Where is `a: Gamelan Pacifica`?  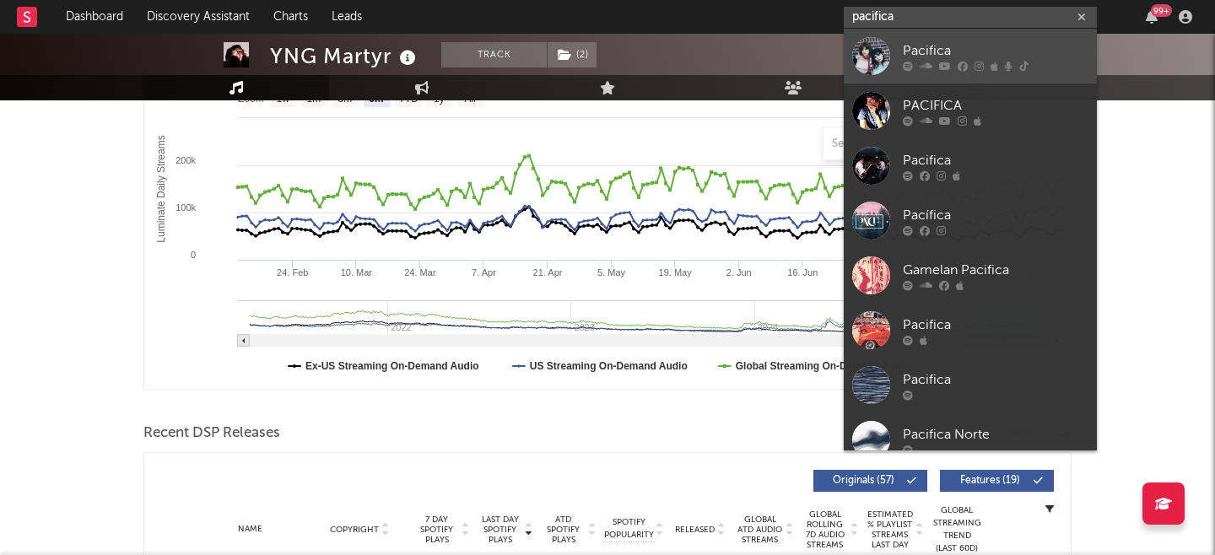
a: Gamelan Pacifica is located at coordinates (970, 275).